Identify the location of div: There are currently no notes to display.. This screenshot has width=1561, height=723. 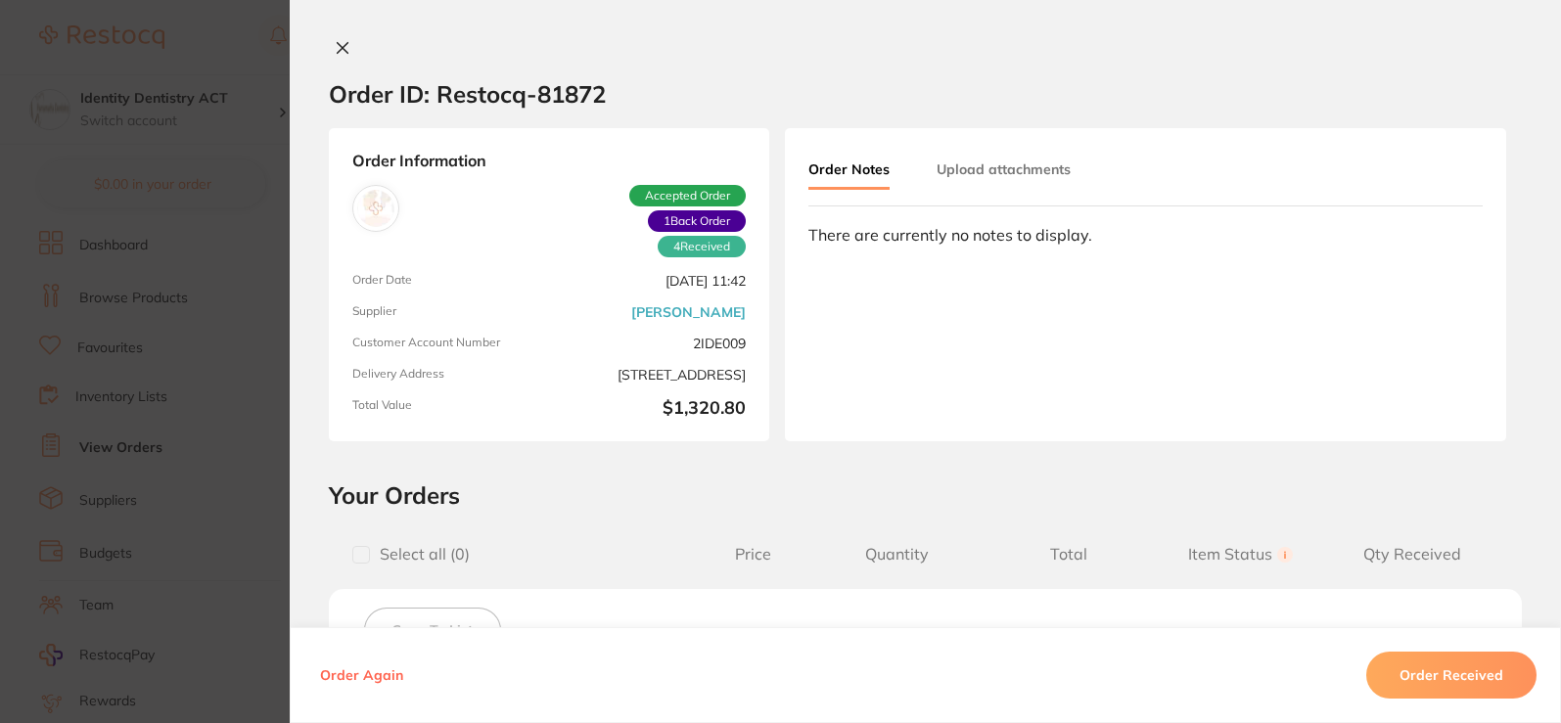
(1145, 235).